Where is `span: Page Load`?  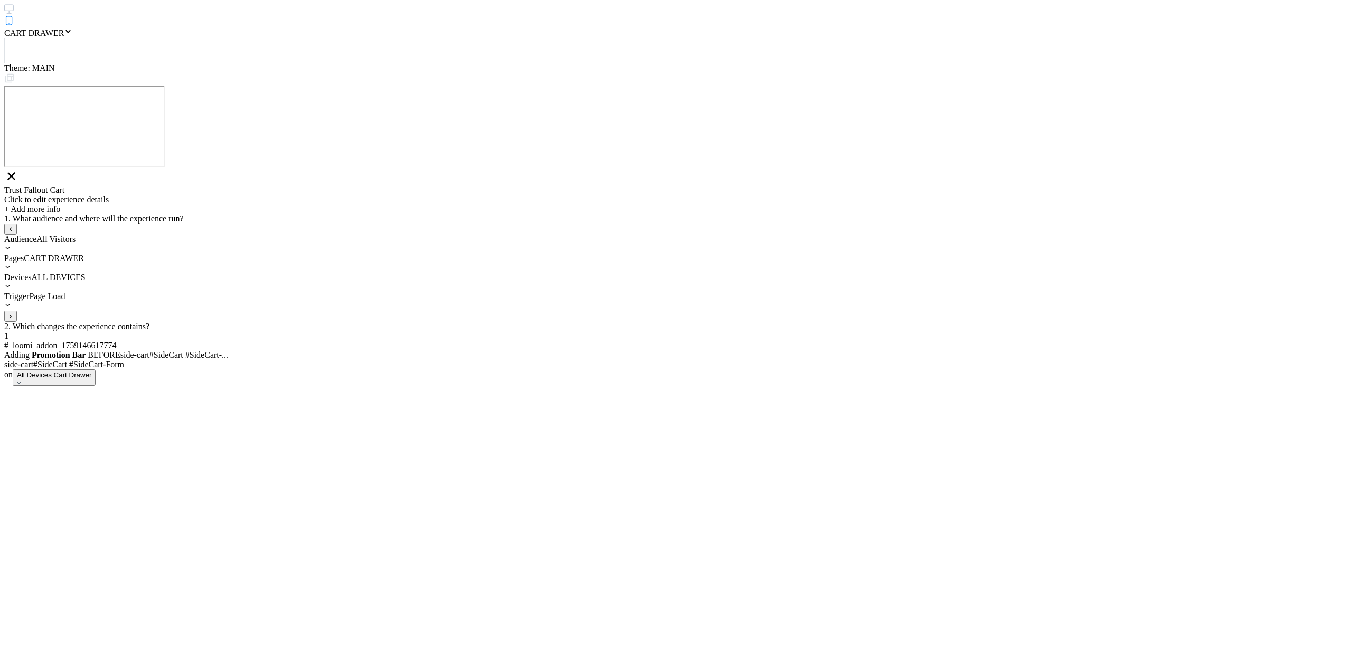
span: Page Load is located at coordinates (47, 296).